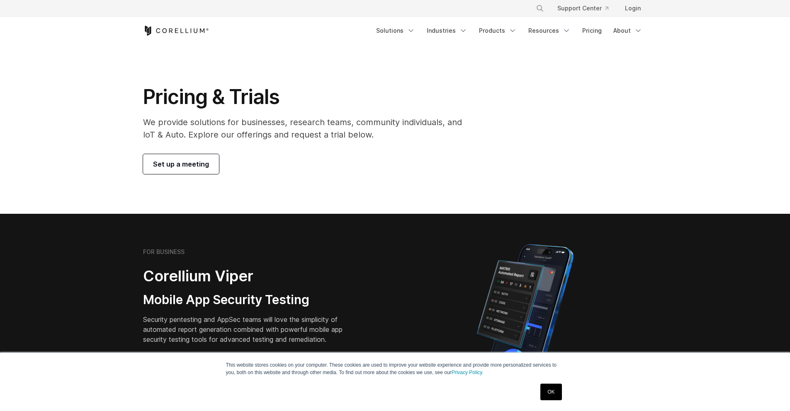 This screenshot has height=411, width=790. I want to click on p: We provide solutions for businesses, research teams, community individuals, and IoT & Auto. Explo..., so click(308, 129).